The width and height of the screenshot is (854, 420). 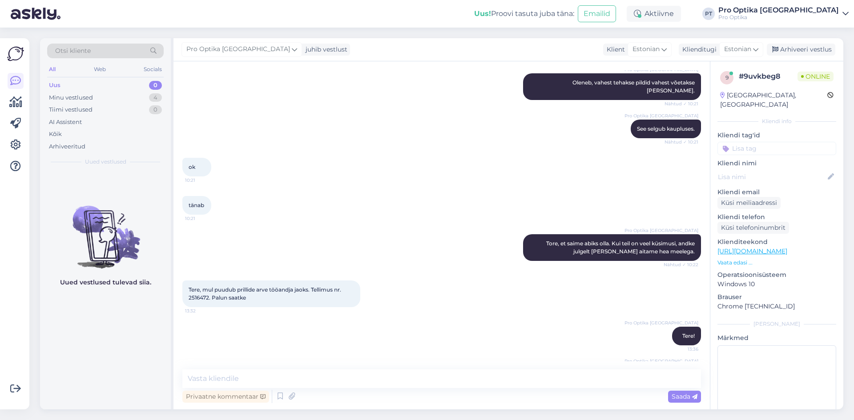 I want to click on p: Kliendi nimi, so click(x=776, y=163).